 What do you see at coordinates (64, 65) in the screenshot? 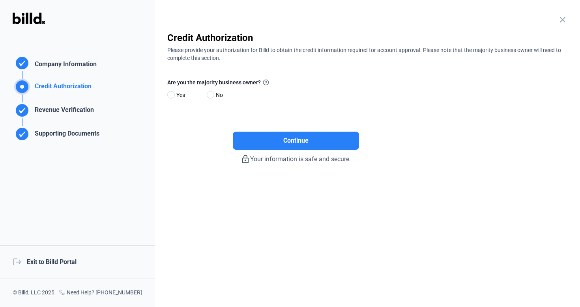
I see `div: Company Information` at bounding box center [64, 65].